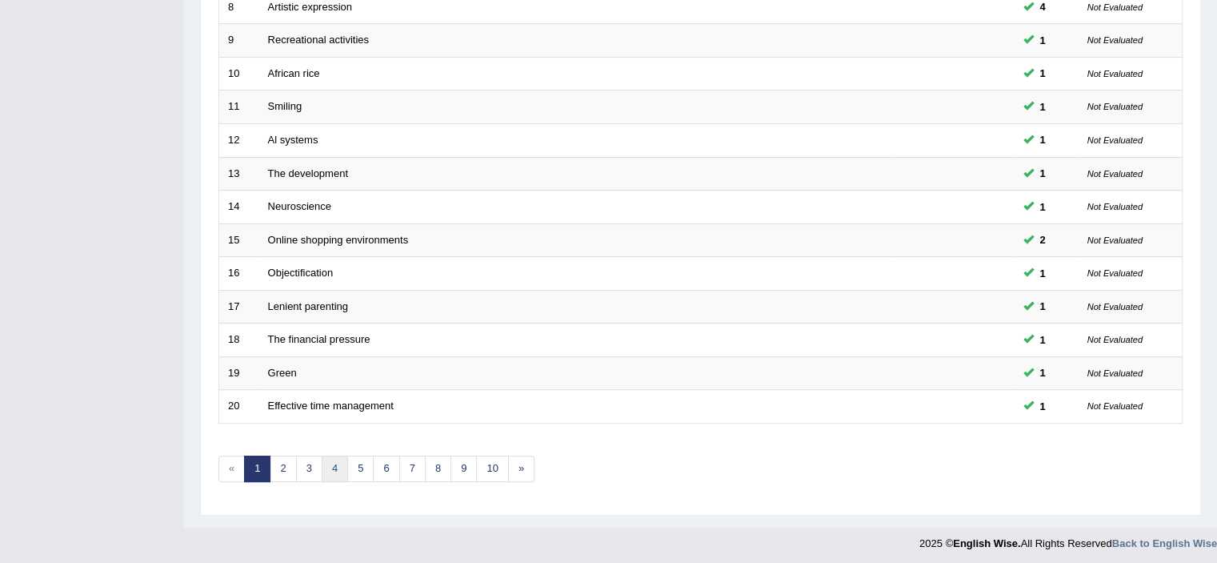 This screenshot has width=1217, height=563. What do you see at coordinates (239, 340) in the screenshot?
I see `td: 18` at bounding box center [239, 340].